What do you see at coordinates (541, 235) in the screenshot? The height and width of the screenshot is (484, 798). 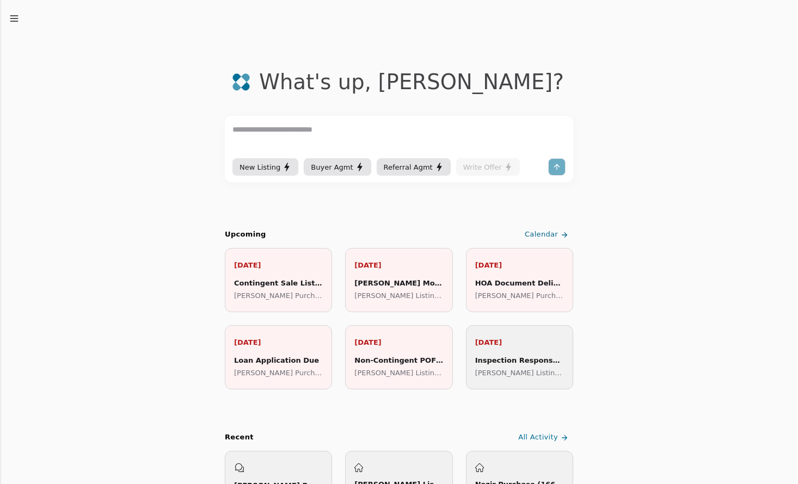 I see `span: Calendar` at bounding box center [541, 235].